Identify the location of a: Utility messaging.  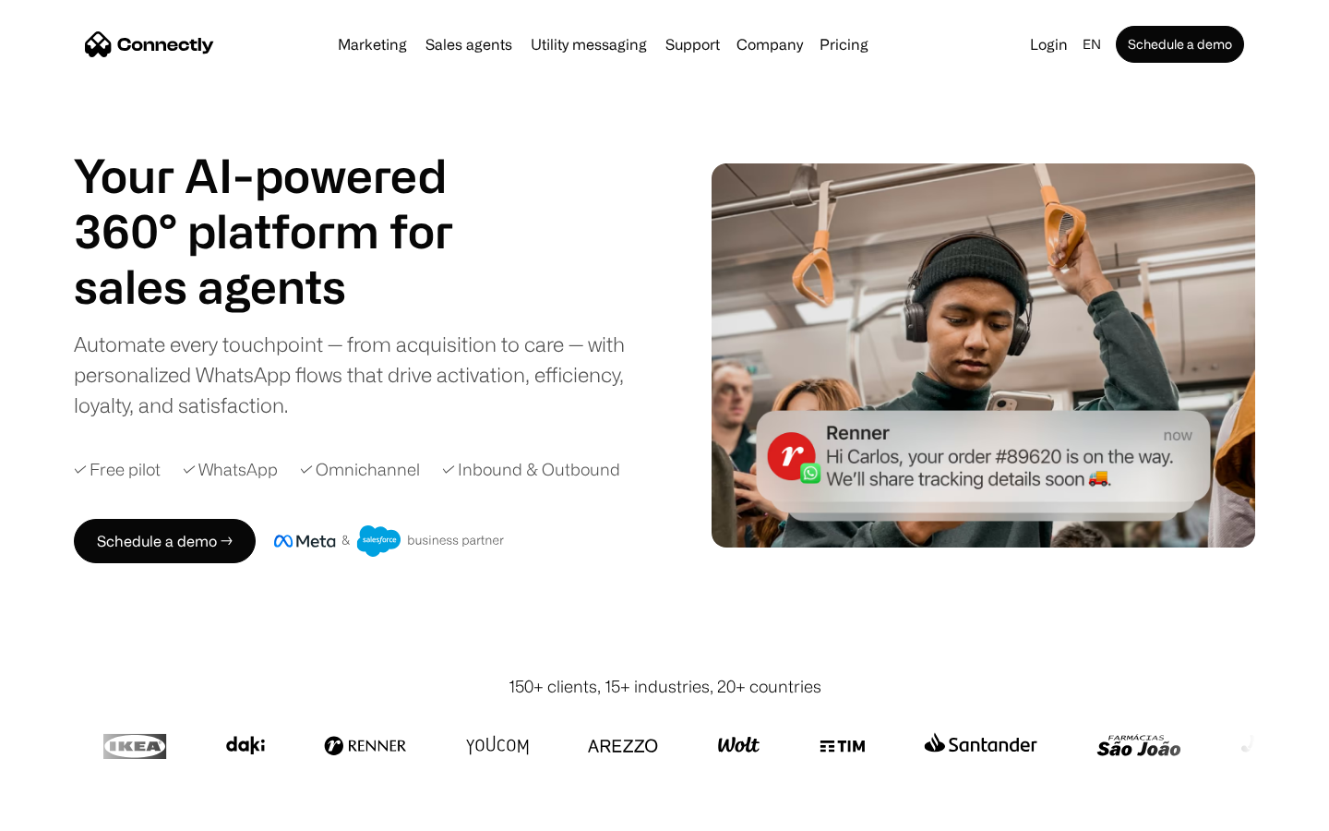
(589, 44).